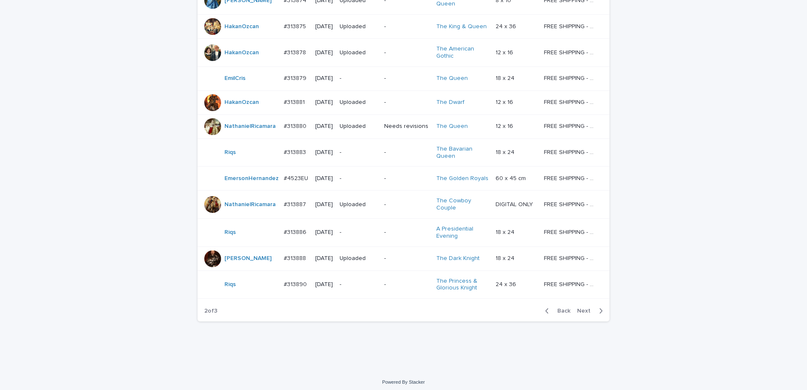  Describe the element at coordinates (463, 285) in the screenshot. I see `a: The Princess & Glorious Knight` at that location.